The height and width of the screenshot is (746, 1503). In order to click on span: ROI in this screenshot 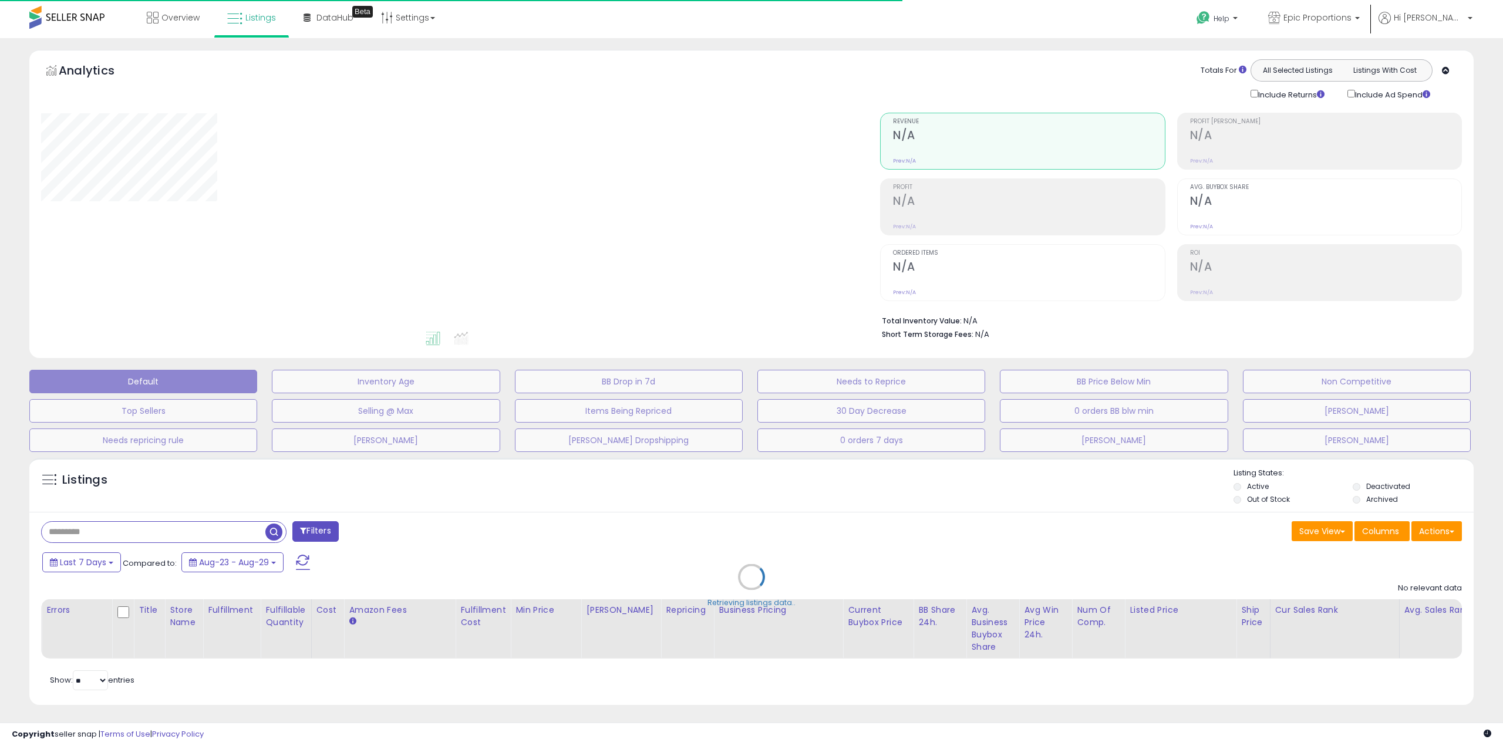, I will do `click(1326, 253)`.